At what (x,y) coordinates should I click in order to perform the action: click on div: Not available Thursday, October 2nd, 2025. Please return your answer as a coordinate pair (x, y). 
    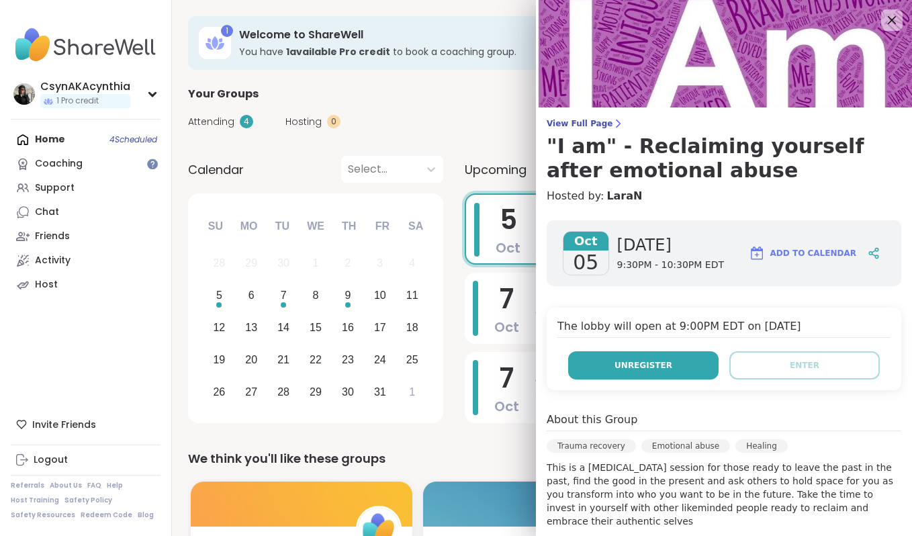
    Looking at the image, I should click on (348, 263).